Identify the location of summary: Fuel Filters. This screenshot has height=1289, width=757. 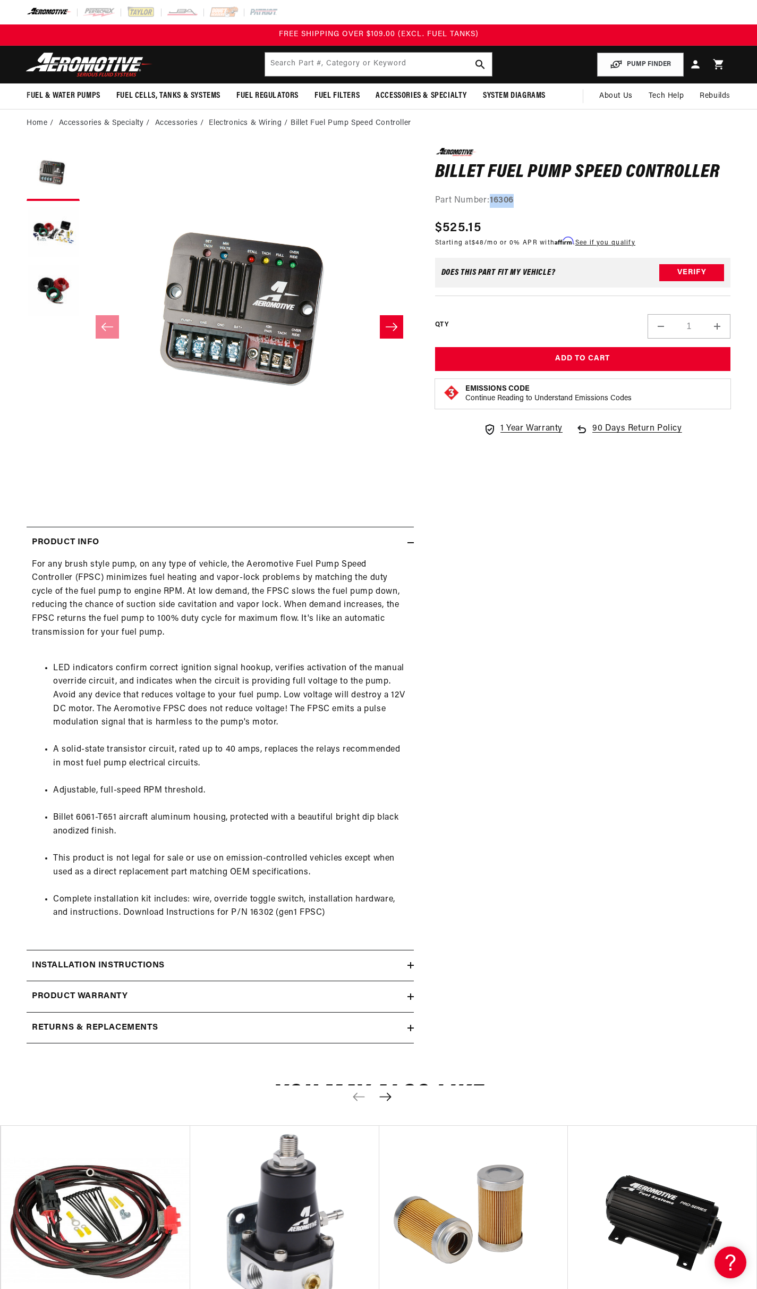
(337, 96).